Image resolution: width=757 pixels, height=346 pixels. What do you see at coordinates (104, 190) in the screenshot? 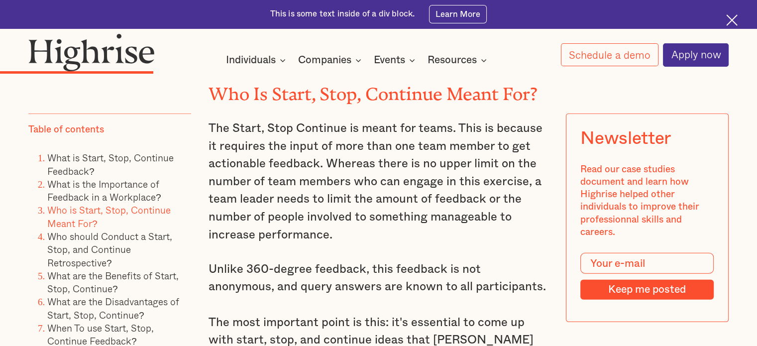
I see `a: What is the Importance of Feedback in a Workplace?` at bounding box center [104, 190].